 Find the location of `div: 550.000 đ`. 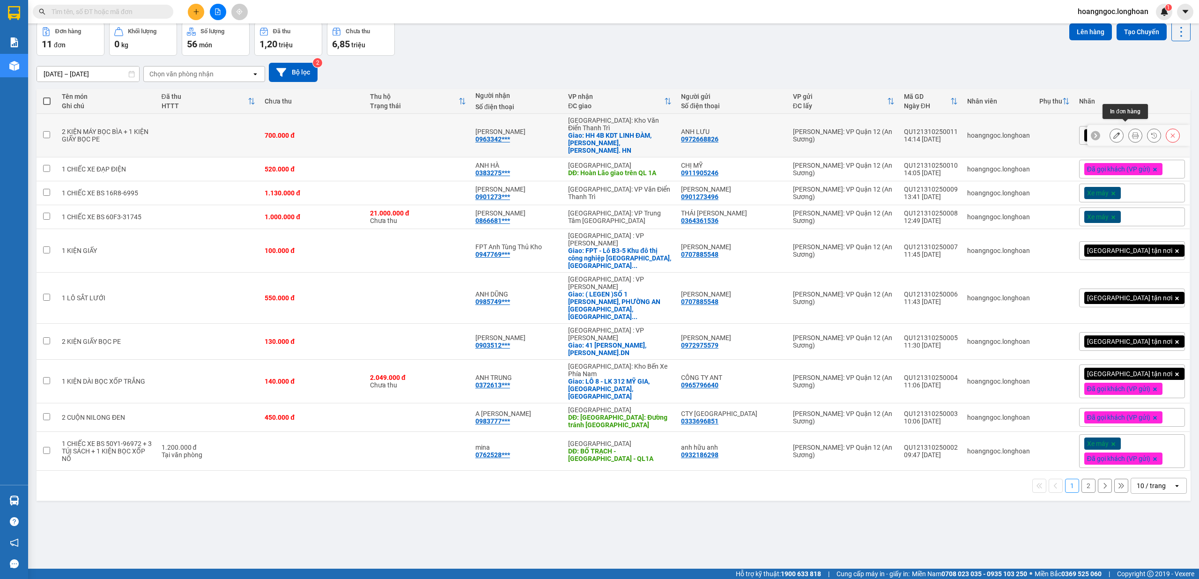

div: 550.000 đ is located at coordinates (312, 298).